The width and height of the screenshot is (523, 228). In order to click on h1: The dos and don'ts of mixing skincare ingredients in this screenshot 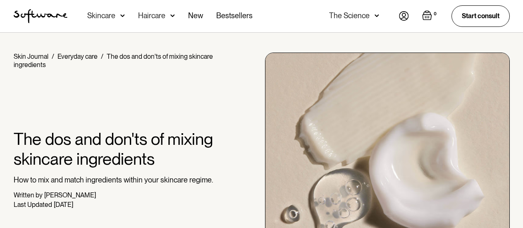, I will do `click(115, 149)`.